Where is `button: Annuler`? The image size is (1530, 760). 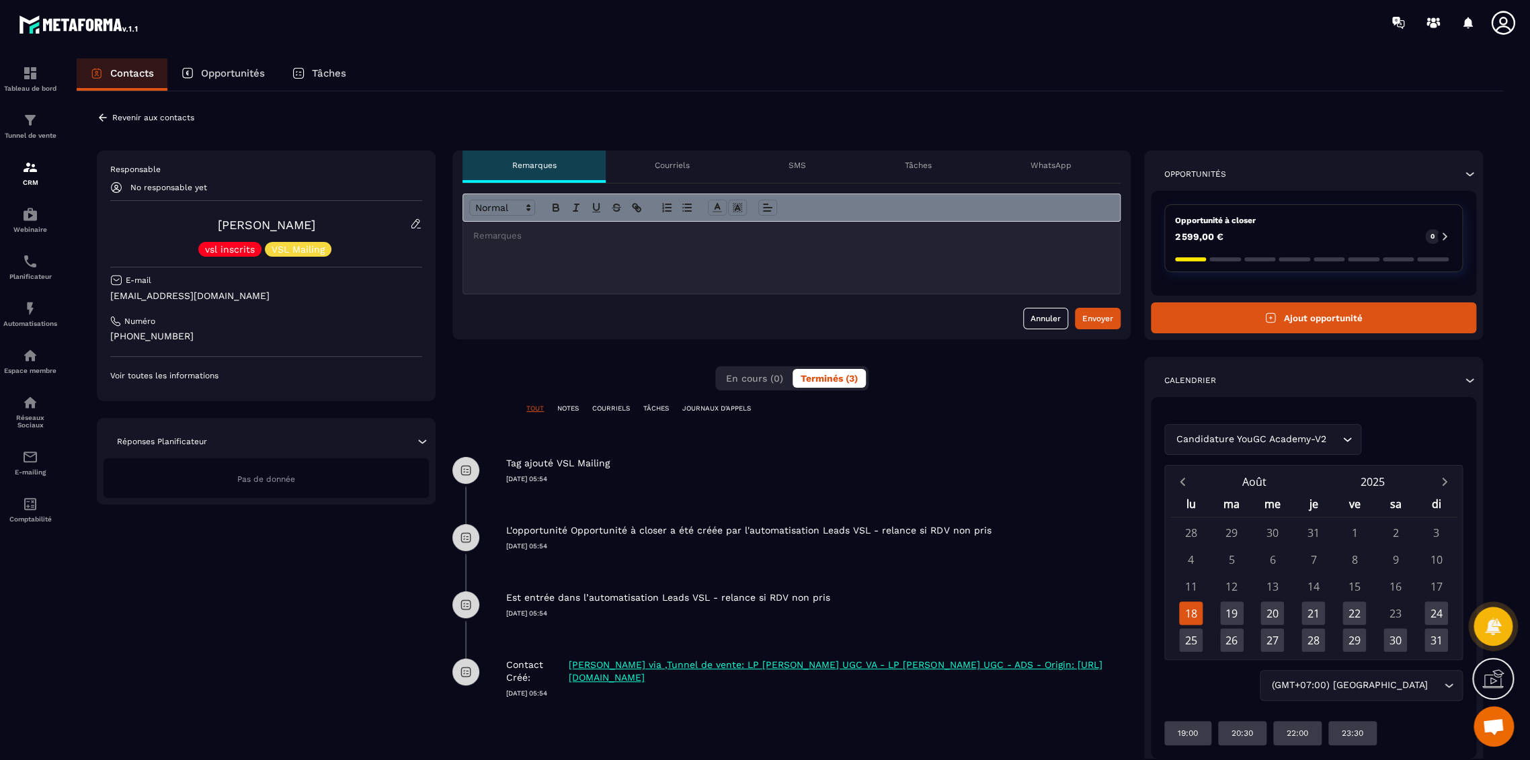 button: Annuler is located at coordinates (1045, 319).